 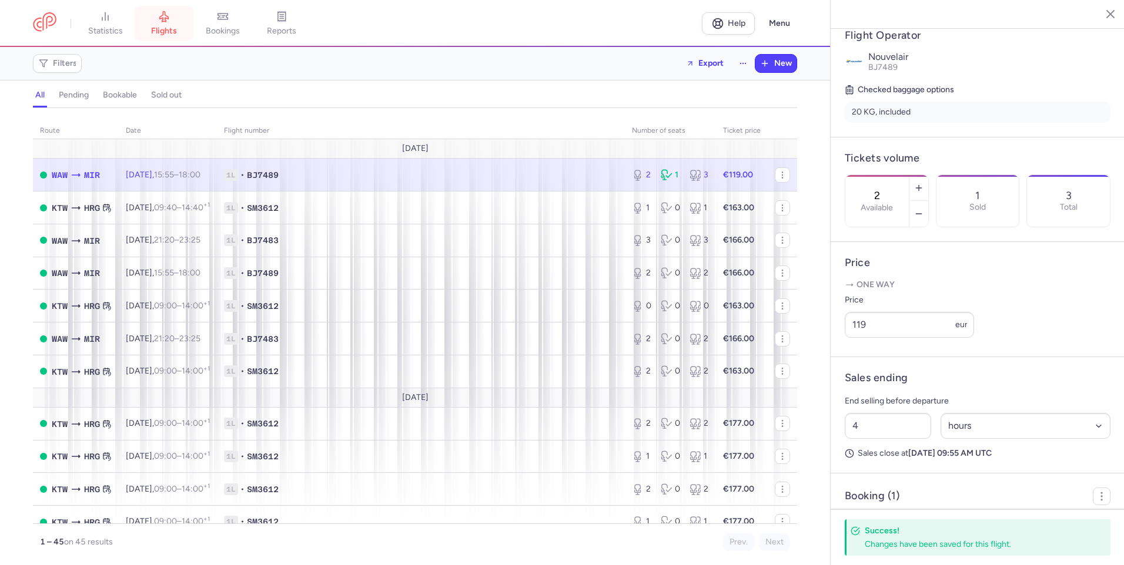 What do you see at coordinates (1069, 196) in the screenshot?
I see `p: 3` at bounding box center [1069, 196].